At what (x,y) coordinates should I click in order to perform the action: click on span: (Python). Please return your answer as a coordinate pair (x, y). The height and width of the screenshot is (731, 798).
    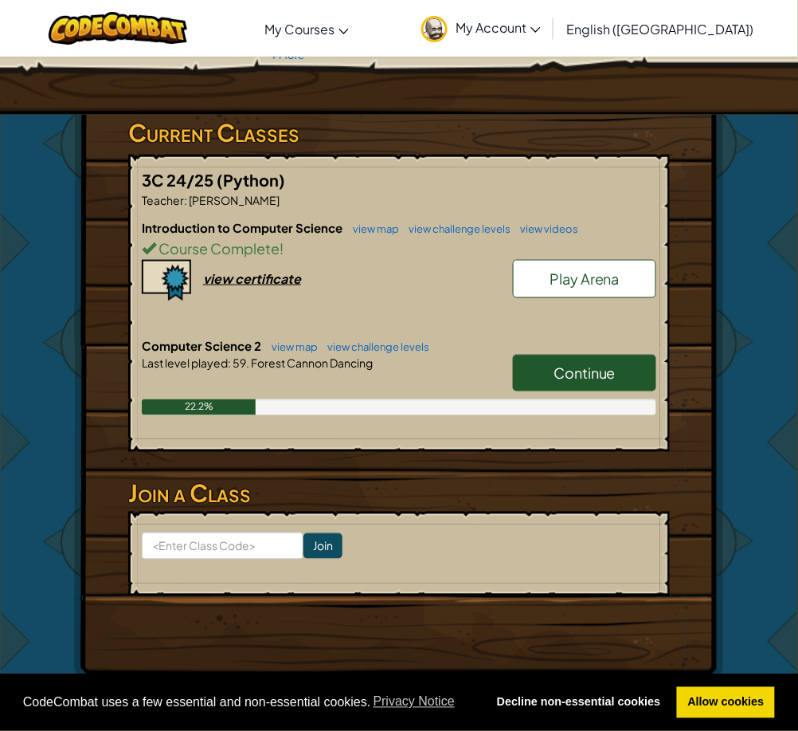
    Looking at the image, I should click on (251, 179).